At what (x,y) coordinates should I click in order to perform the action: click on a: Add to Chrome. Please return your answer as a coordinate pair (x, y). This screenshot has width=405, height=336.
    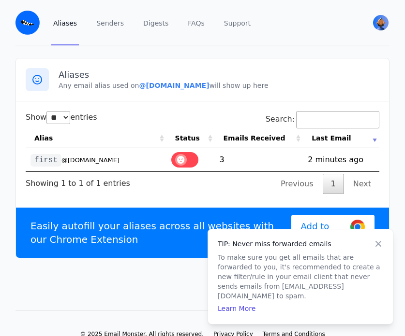
    Looking at the image, I should click on (333, 233).